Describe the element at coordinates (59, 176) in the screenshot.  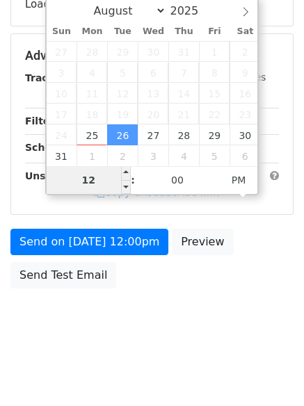
I see `strong: Unsubscribe` at that location.